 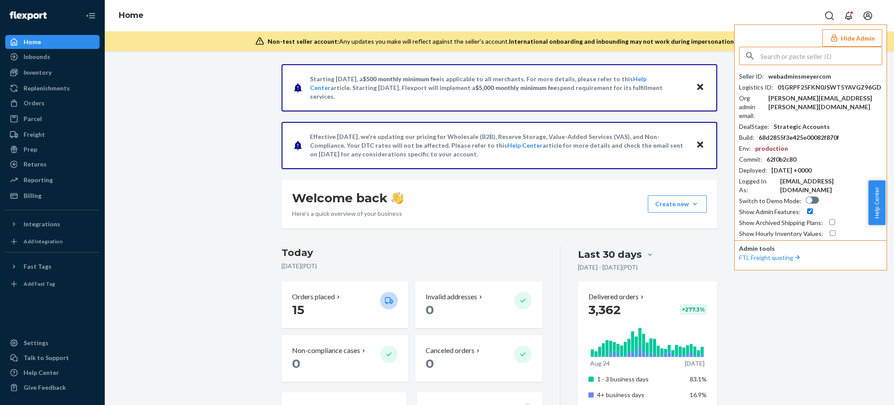 What do you see at coordinates (698, 394) in the screenshot?
I see `span: 16.9%` at bounding box center [698, 394].